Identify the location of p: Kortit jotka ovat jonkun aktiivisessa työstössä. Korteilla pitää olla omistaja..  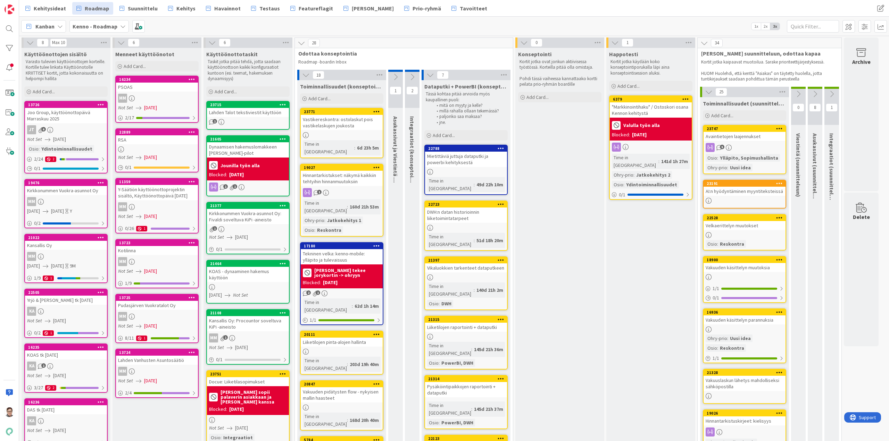
(559, 65).